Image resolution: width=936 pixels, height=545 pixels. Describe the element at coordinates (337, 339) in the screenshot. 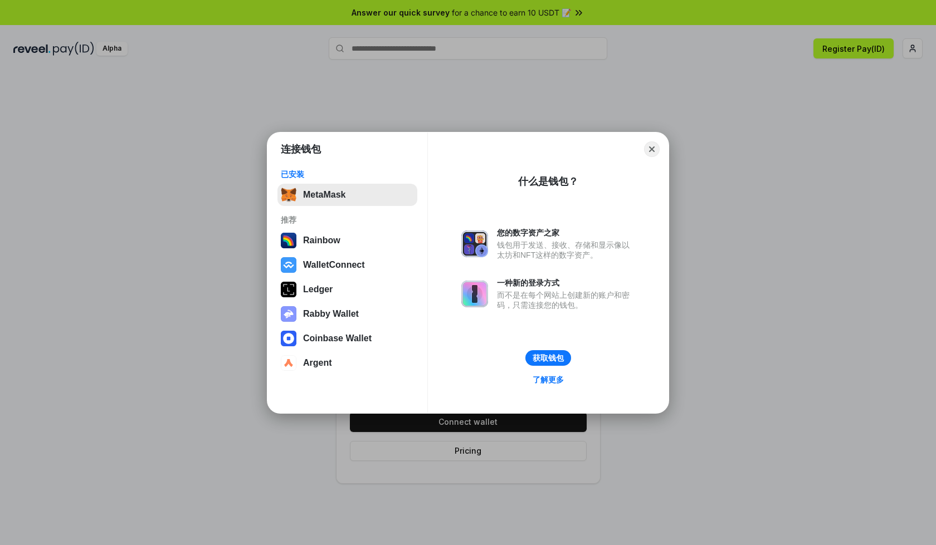

I see `div: Coinbase Wallet` at that location.